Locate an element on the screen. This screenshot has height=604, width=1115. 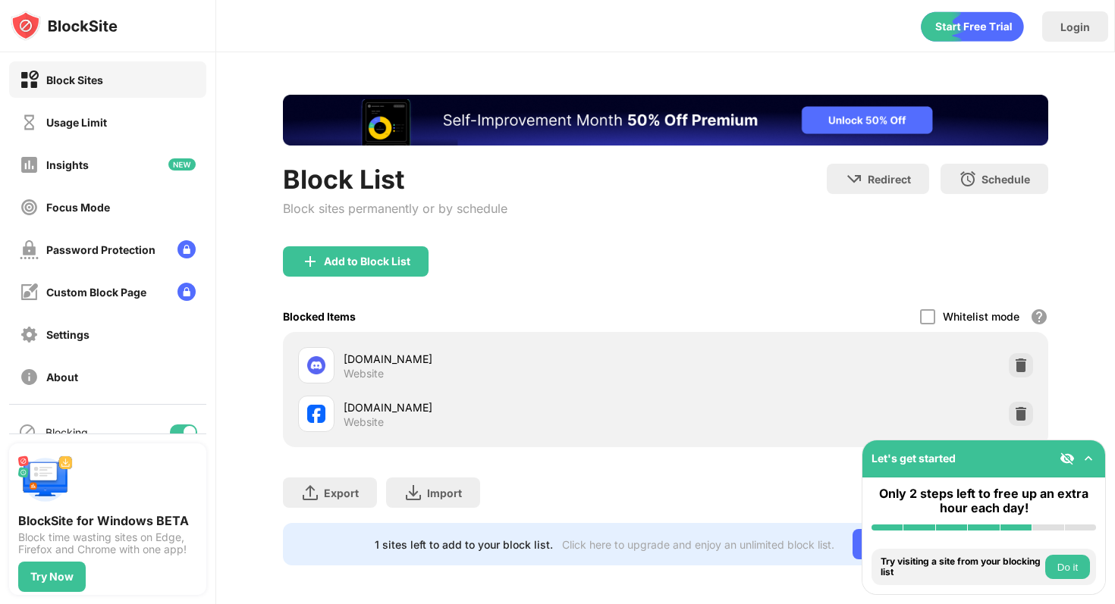
div: Blocked Items is located at coordinates (319, 316).